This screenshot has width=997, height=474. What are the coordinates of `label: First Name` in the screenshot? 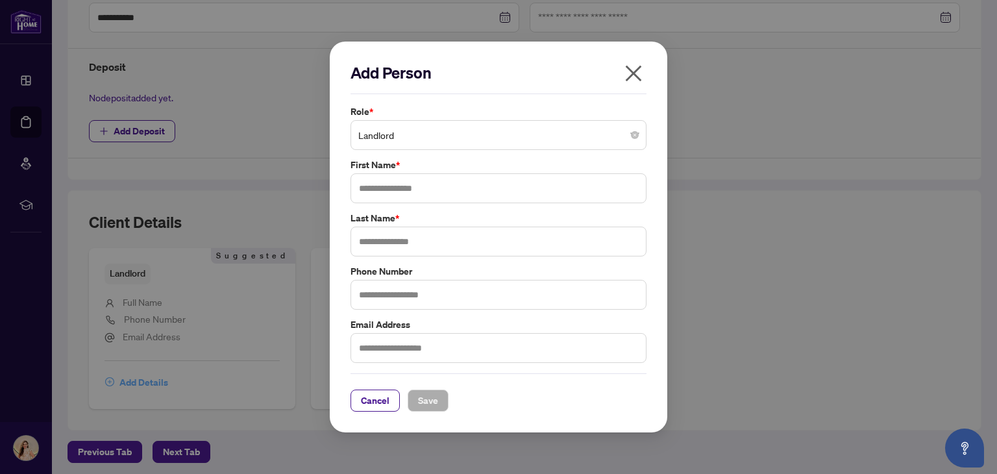 It's located at (498, 165).